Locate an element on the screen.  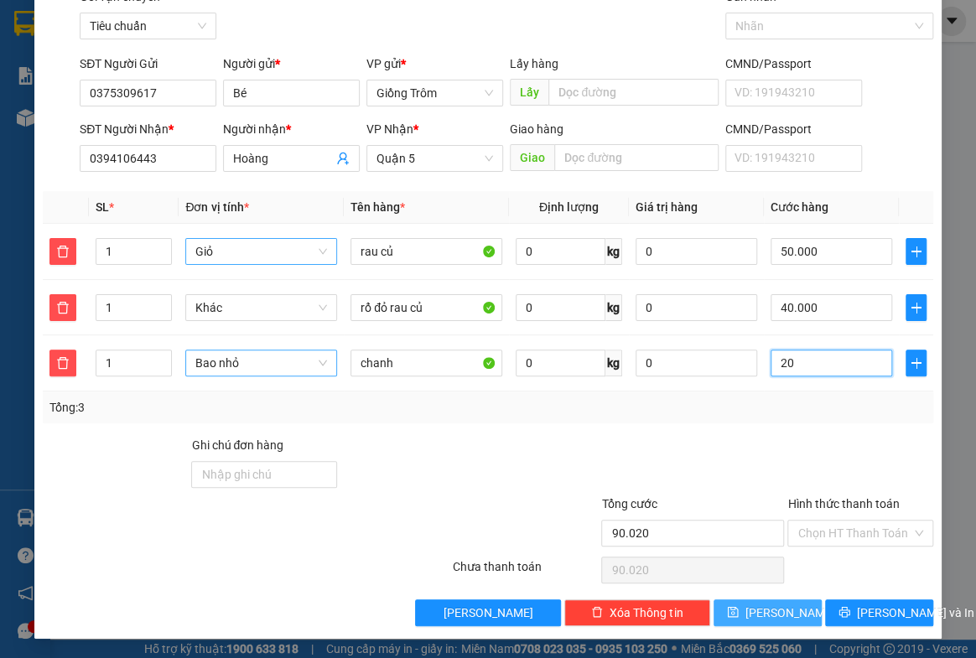
span: Lấy hàng is located at coordinates (534, 64).